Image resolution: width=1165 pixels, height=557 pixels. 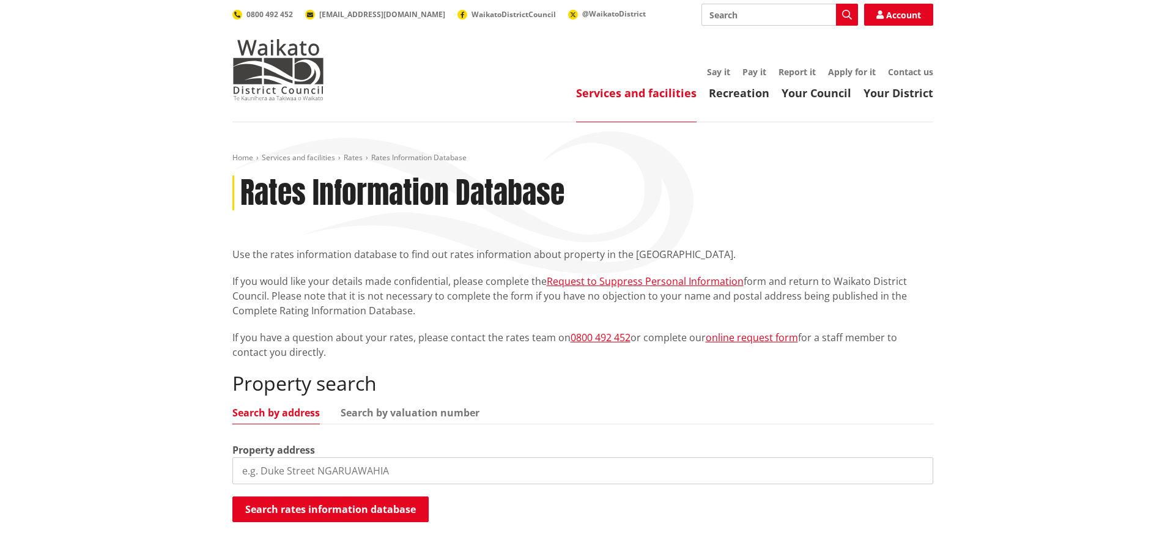 I want to click on a: Recreation, so click(x=739, y=93).